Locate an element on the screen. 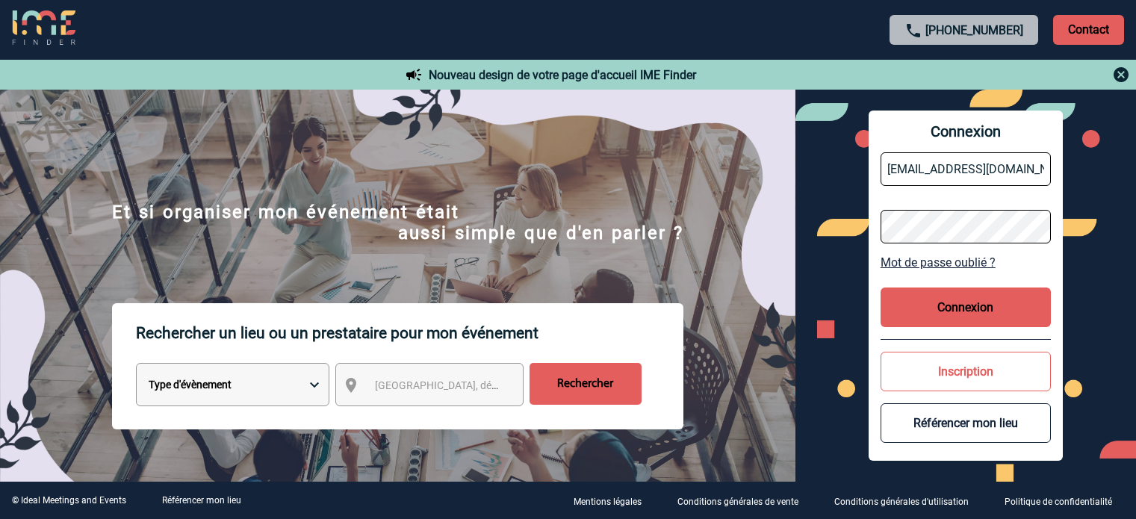  a: Mot de passe oublié ? is located at coordinates (966, 262).